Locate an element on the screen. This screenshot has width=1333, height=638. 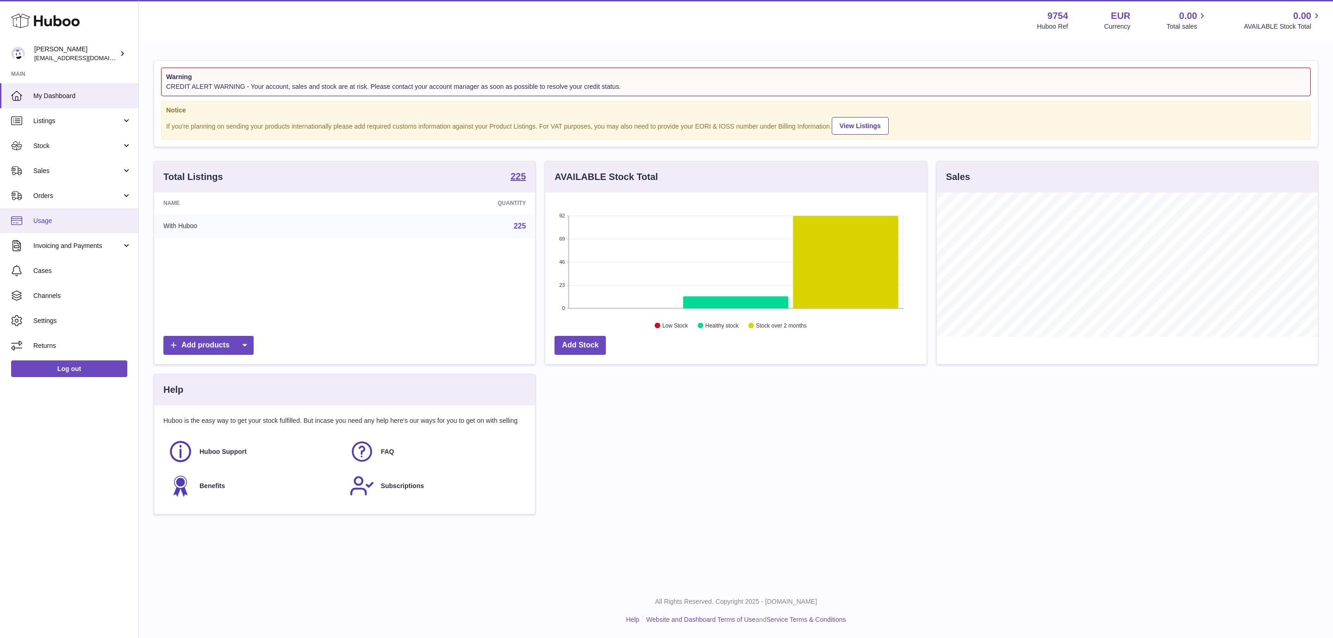
a: Add products is located at coordinates (208, 345).